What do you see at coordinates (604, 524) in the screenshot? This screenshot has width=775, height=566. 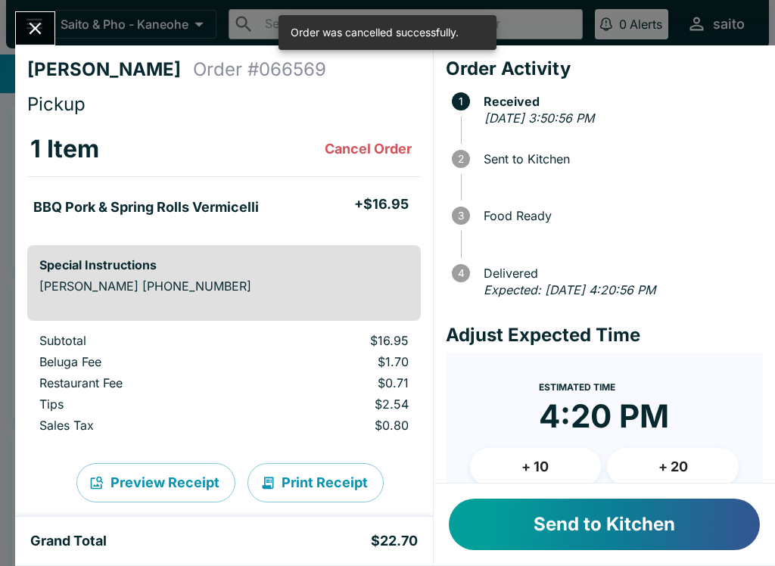 I see `button: Send to Kitchen` at bounding box center [604, 524].